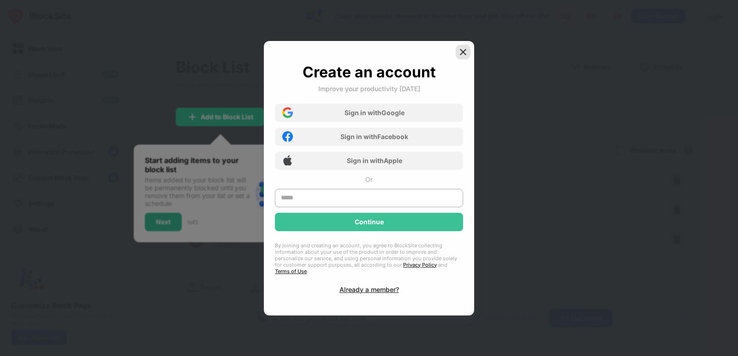  Describe the element at coordinates (369, 72) in the screenshot. I see `div: Create an account` at that location.